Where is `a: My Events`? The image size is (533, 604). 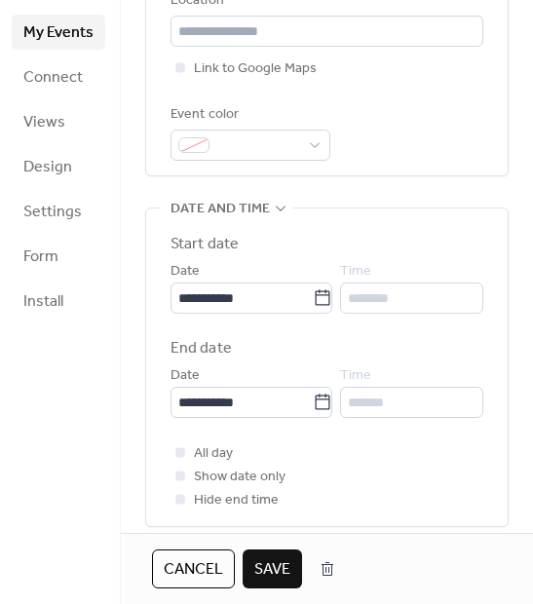
a: My Events is located at coordinates (58, 32).